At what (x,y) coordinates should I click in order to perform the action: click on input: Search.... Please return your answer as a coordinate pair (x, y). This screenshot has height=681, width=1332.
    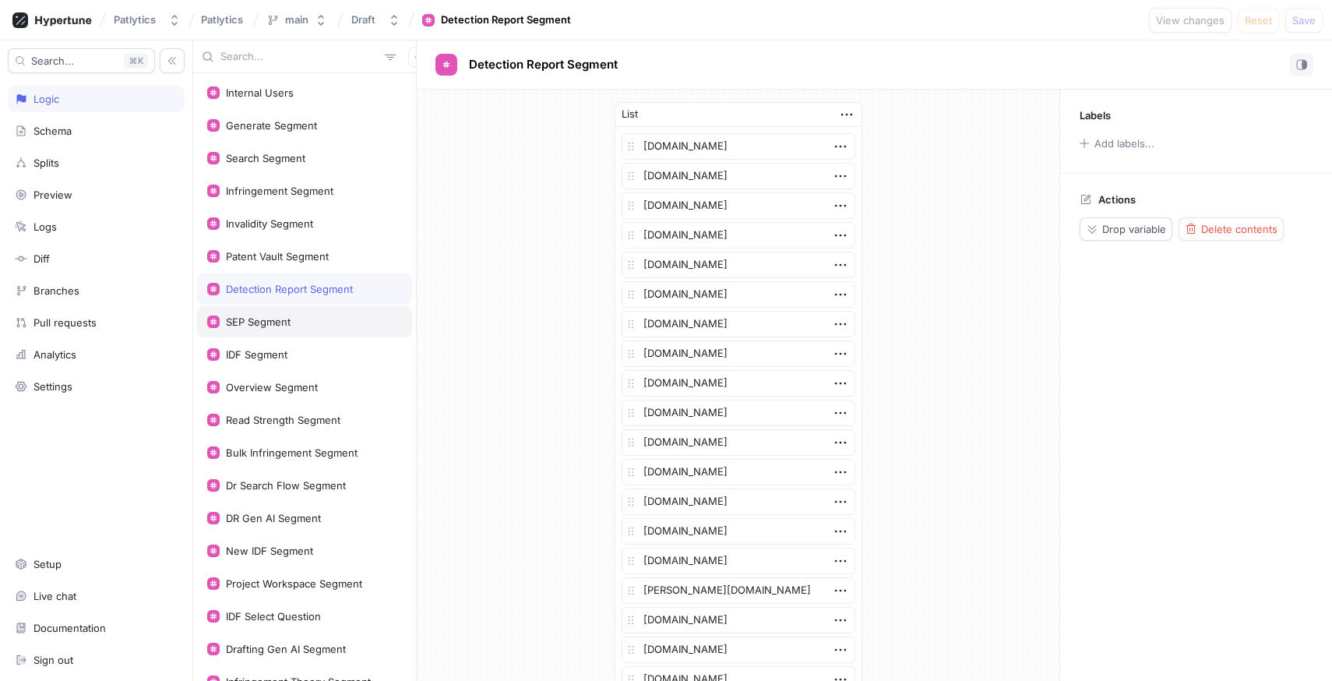
    Looking at the image, I should click on (299, 57).